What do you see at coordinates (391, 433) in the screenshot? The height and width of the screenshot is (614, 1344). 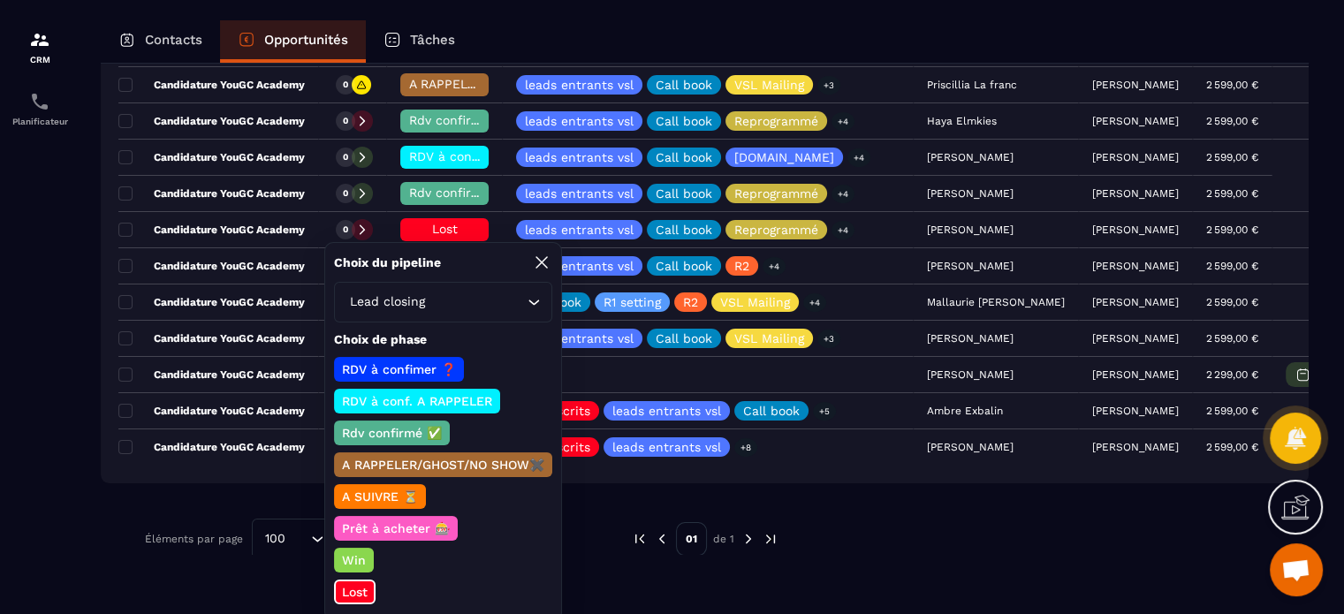 I see `p: Rdv confirmé ✅` at bounding box center [391, 433].